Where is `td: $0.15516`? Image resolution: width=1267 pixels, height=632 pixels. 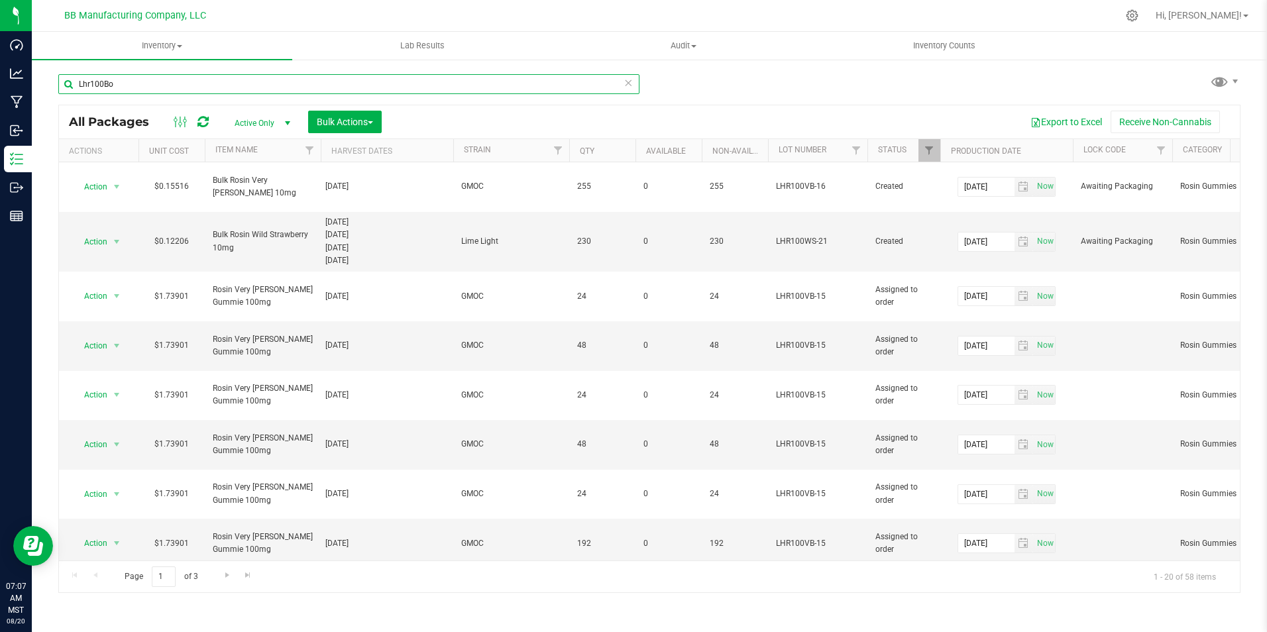 td: $0.15516 is located at coordinates (172, 187).